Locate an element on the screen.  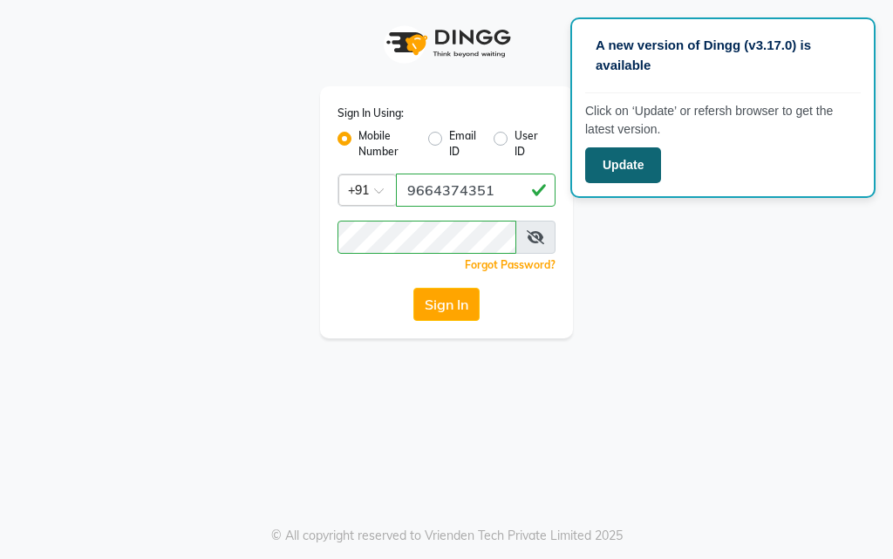
p: A new version of Dingg (v3.17.0) is available is located at coordinates (723, 55).